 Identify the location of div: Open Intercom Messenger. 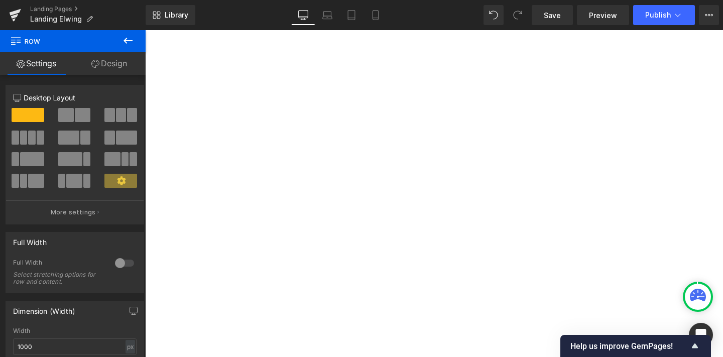
(701, 335).